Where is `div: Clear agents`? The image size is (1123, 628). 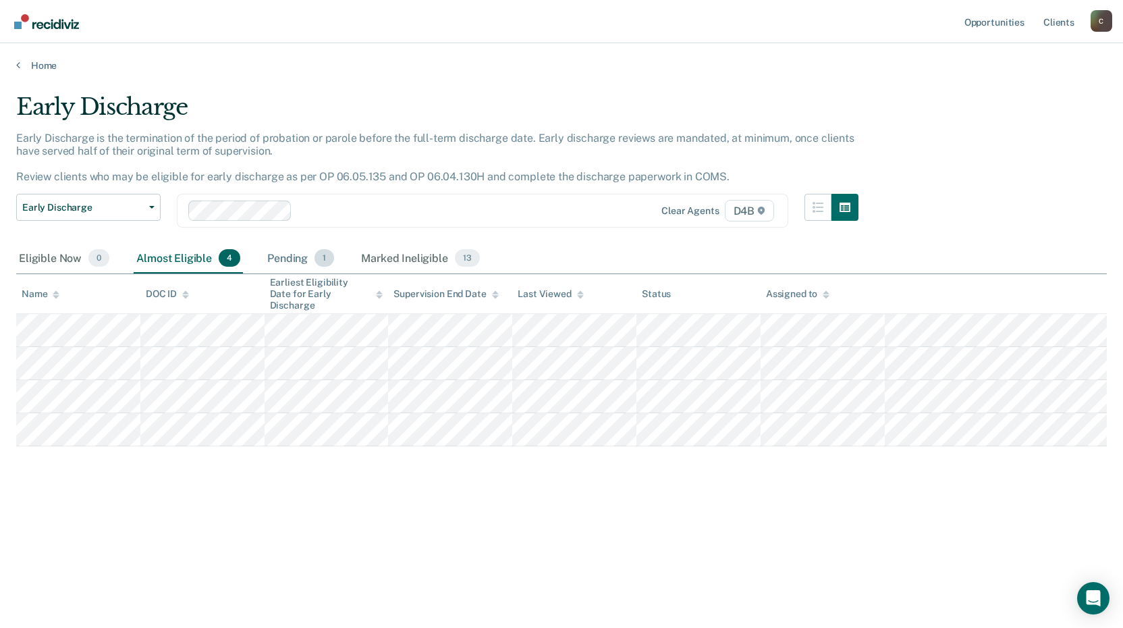
div: Clear agents is located at coordinates (690, 211).